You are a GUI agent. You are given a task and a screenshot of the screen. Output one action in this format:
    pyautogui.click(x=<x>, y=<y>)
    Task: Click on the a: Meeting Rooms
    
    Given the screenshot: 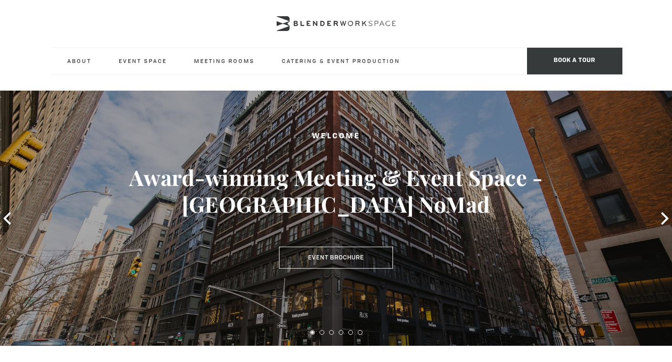 What is the action you would take?
    pyautogui.click(x=224, y=61)
    